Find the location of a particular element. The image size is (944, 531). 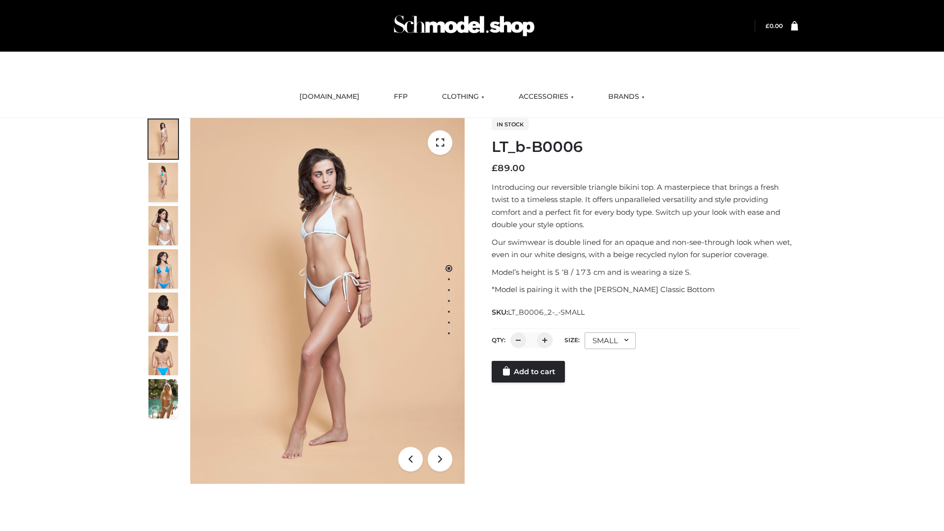

h1: LT_b-B0006 is located at coordinates (644, 147).